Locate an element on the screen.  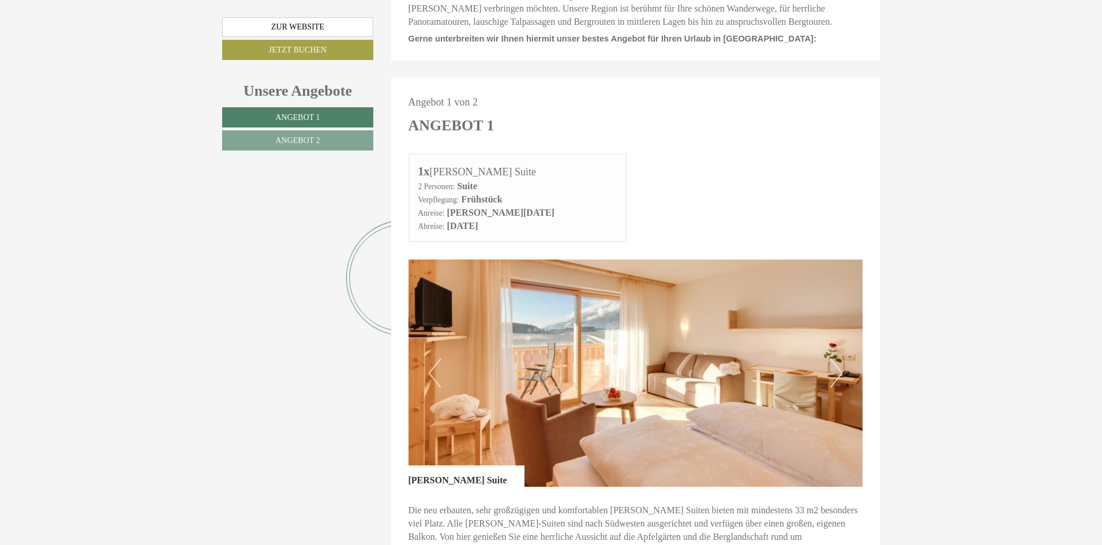
b: Suite is located at coordinates (467, 186).